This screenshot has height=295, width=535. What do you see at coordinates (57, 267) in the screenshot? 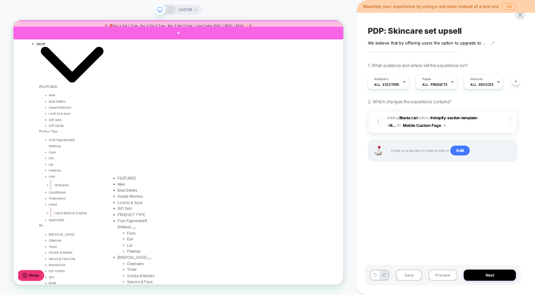
I see `a: Nail Polish` at bounding box center [57, 267].